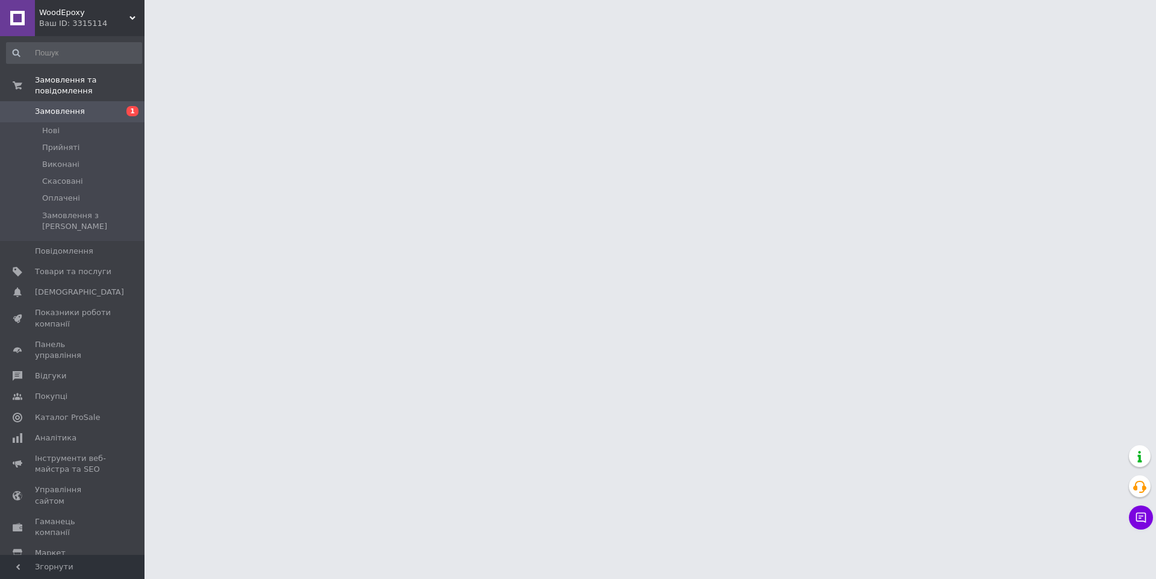  Describe the element at coordinates (73, 318) in the screenshot. I see `span: Показники роботи компанії` at that location.